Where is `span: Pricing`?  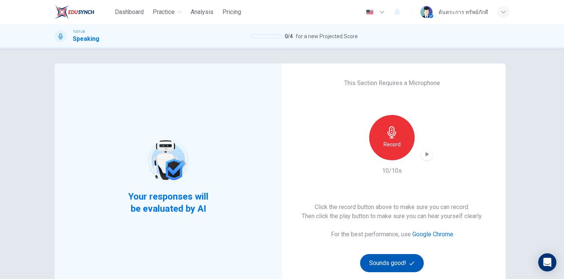 span: Pricing is located at coordinates (231, 12).